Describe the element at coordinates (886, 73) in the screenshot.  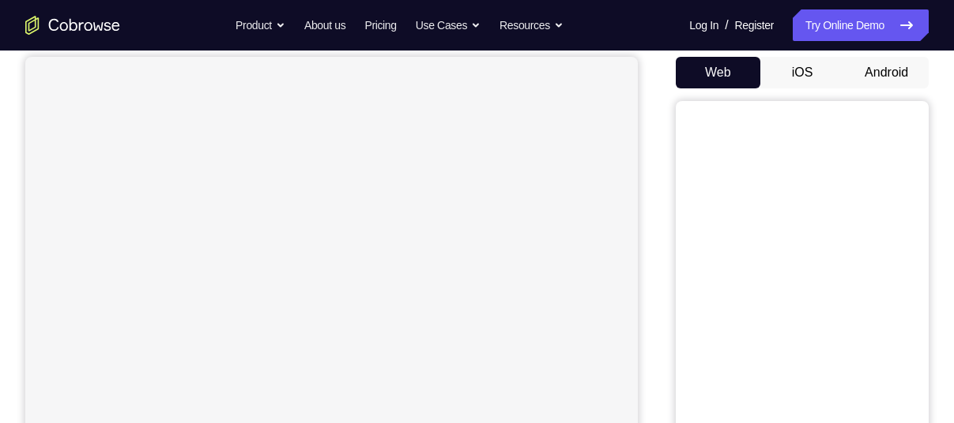
I see `button: Android` at that location.